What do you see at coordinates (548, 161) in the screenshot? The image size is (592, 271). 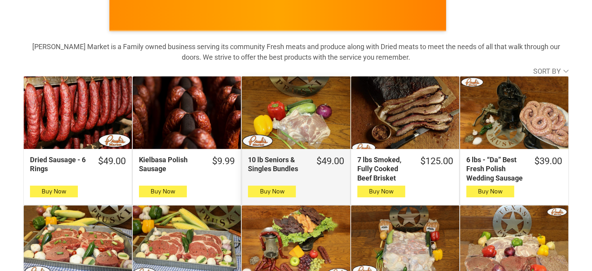 I see `div: $39.00` at bounding box center [548, 161].